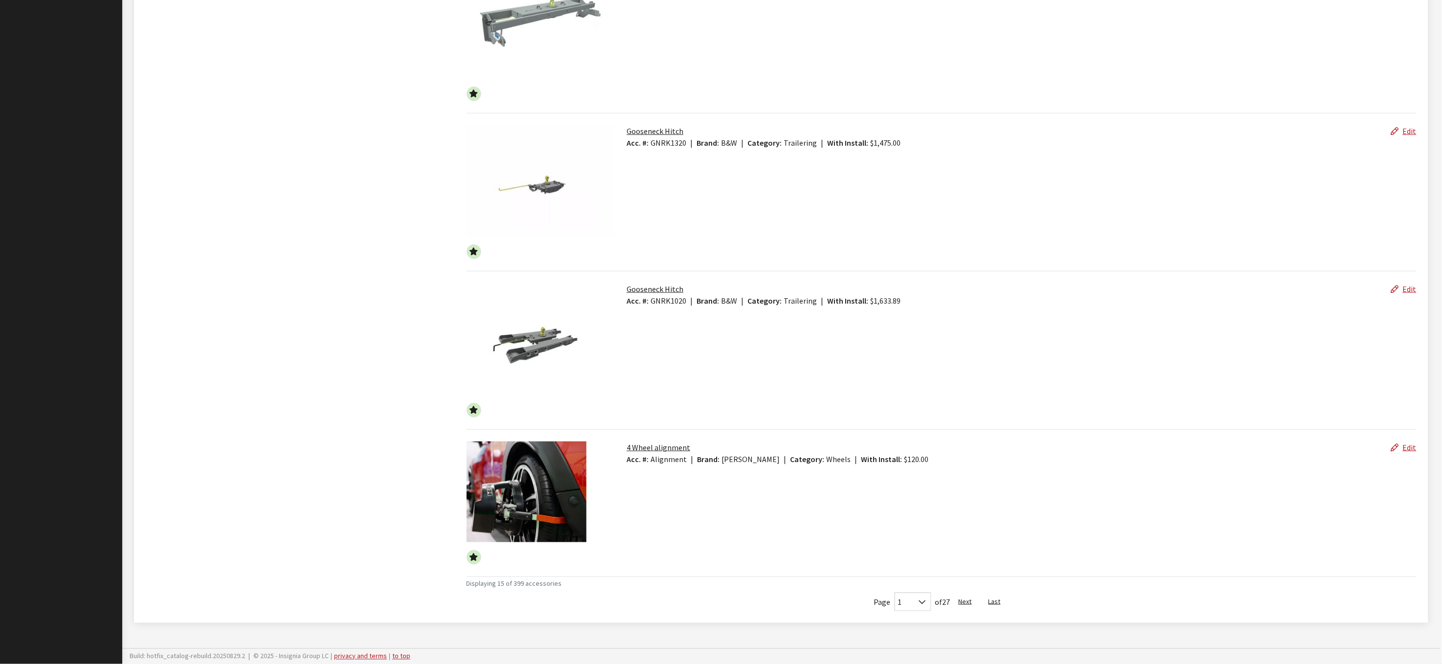 Image resolution: width=1442 pixels, height=664 pixels. I want to click on img: Image for 4 Wheel alignment, so click(526, 492).